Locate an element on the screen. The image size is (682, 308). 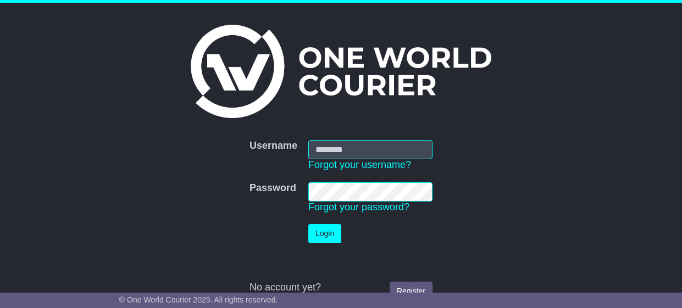
a: Forgot your username? is located at coordinates (359, 165).